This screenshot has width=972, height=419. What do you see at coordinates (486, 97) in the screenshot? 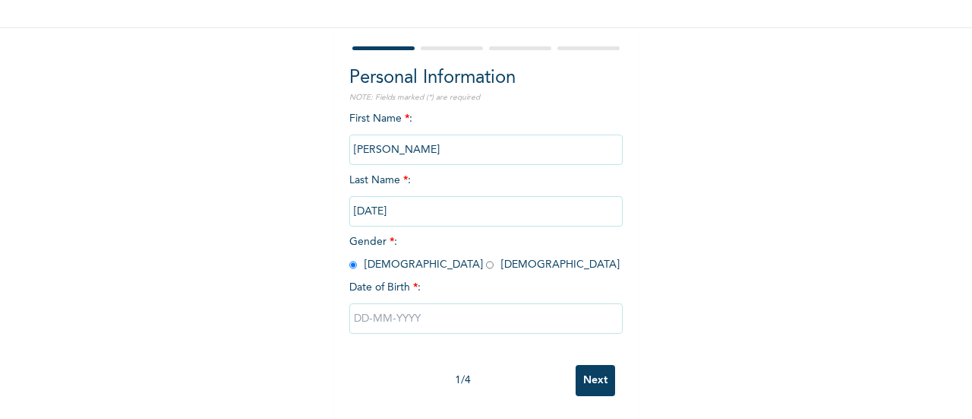
I see `p: NOTE: Fields marked (*) are required` at bounding box center [486, 97].